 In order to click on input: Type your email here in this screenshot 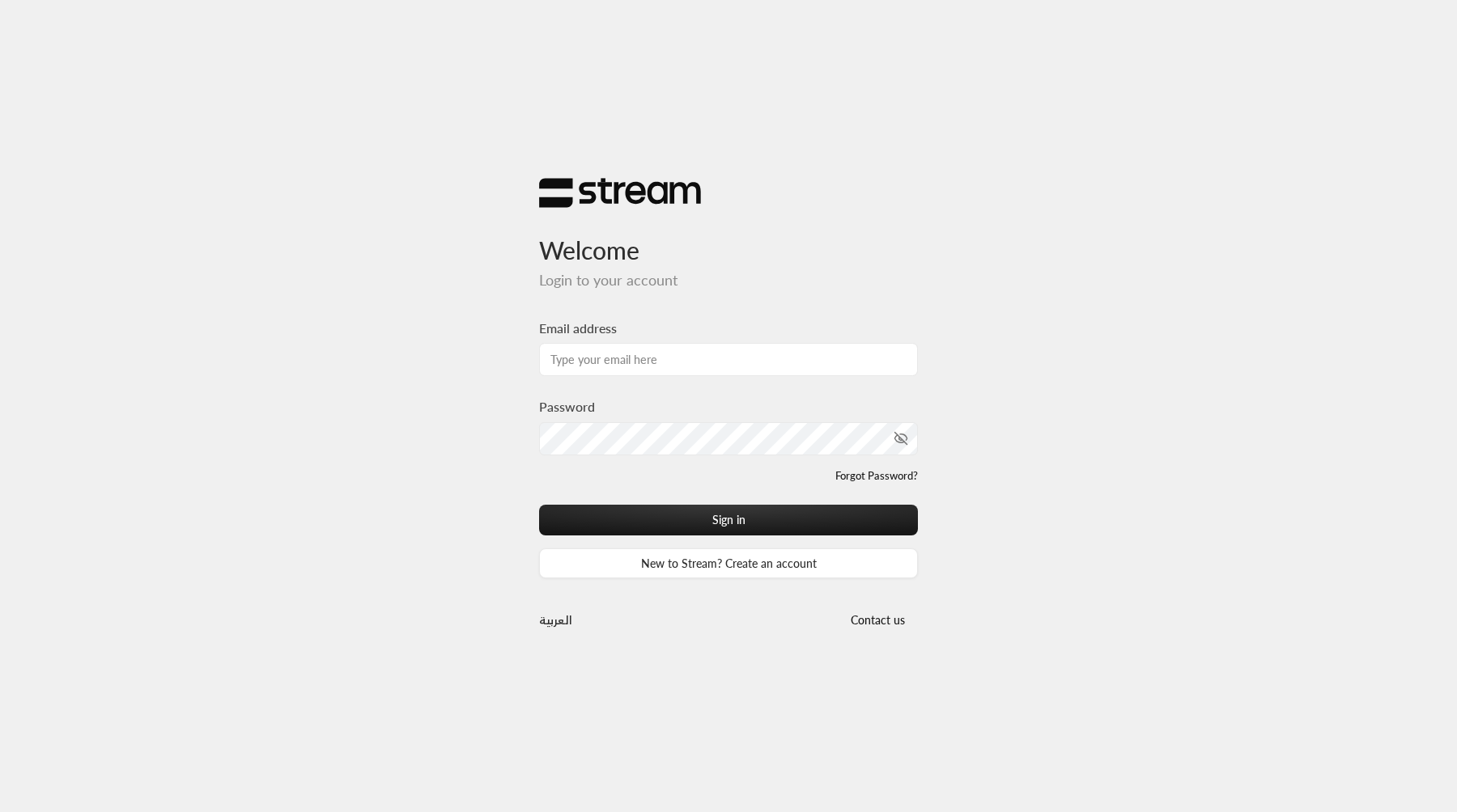, I will do `click(728, 360)`.